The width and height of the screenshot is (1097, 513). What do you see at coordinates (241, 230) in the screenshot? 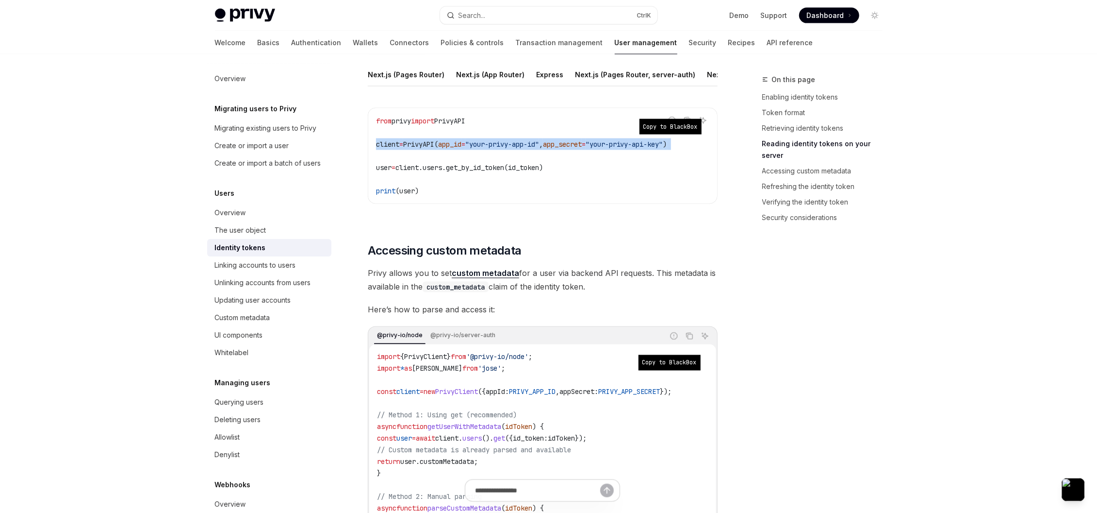
I see `div: The user object` at bounding box center [241, 230].